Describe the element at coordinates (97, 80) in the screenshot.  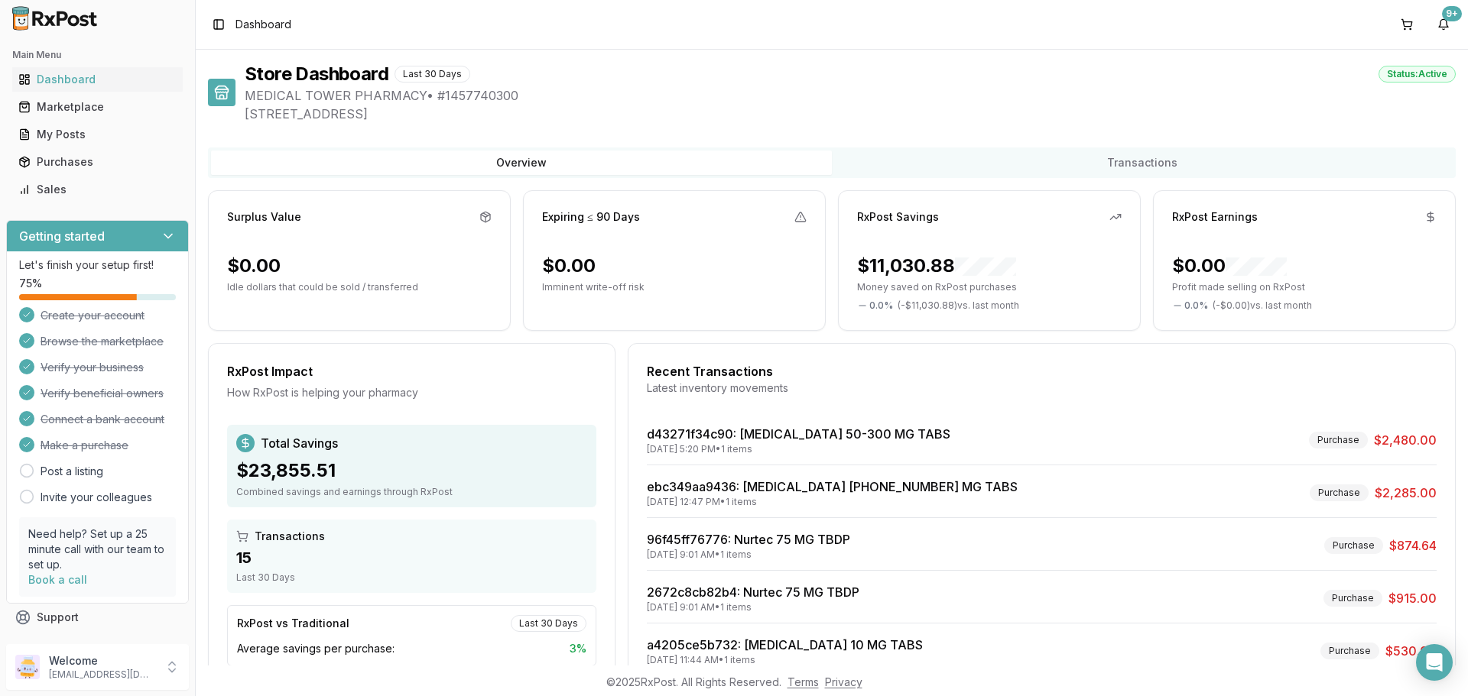
I see `div: Dashboard` at that location.